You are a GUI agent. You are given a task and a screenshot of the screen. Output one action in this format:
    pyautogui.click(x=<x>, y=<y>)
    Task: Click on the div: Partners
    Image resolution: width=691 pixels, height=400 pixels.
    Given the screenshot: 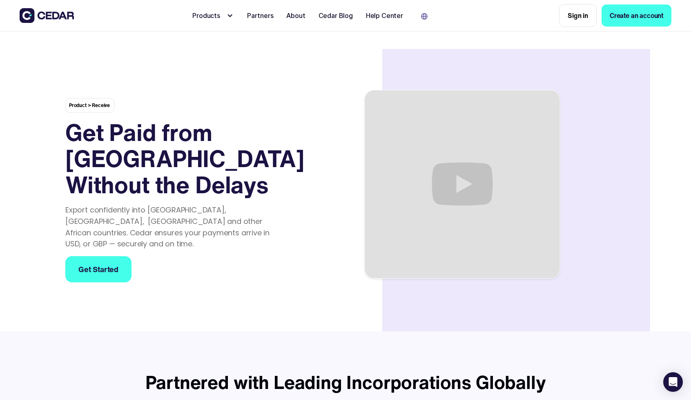 What is the action you would take?
    pyautogui.click(x=260, y=16)
    